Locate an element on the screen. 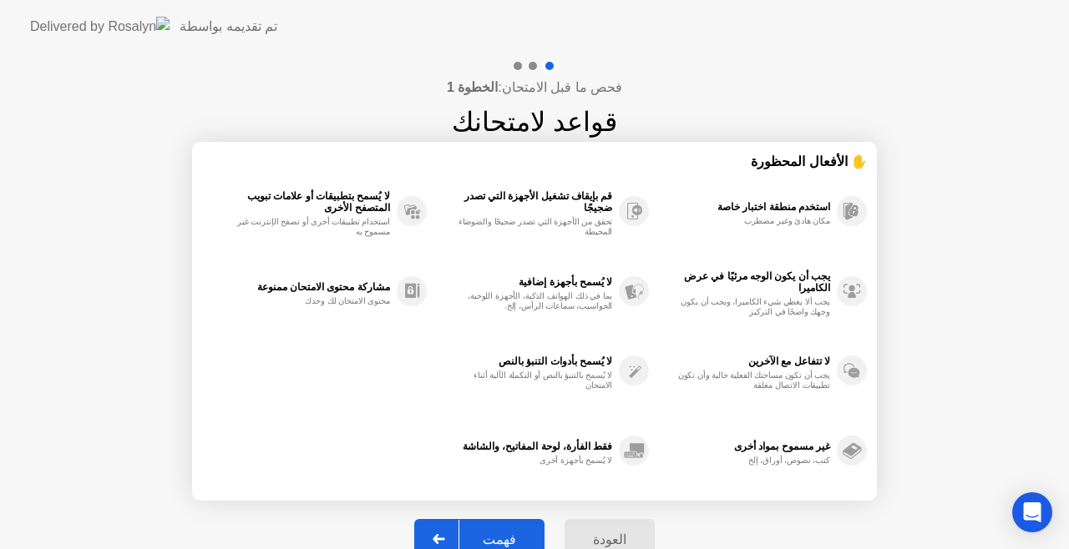 Image resolution: width=1069 pixels, height=549 pixels. div: لا يُسمح بأدوات التنبؤ بالنص is located at coordinates (523, 361).